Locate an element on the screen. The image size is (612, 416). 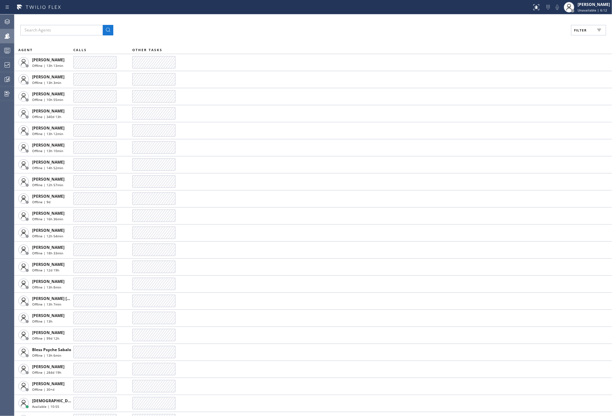
span: Offline | 340d 13h is located at coordinates (47, 117).